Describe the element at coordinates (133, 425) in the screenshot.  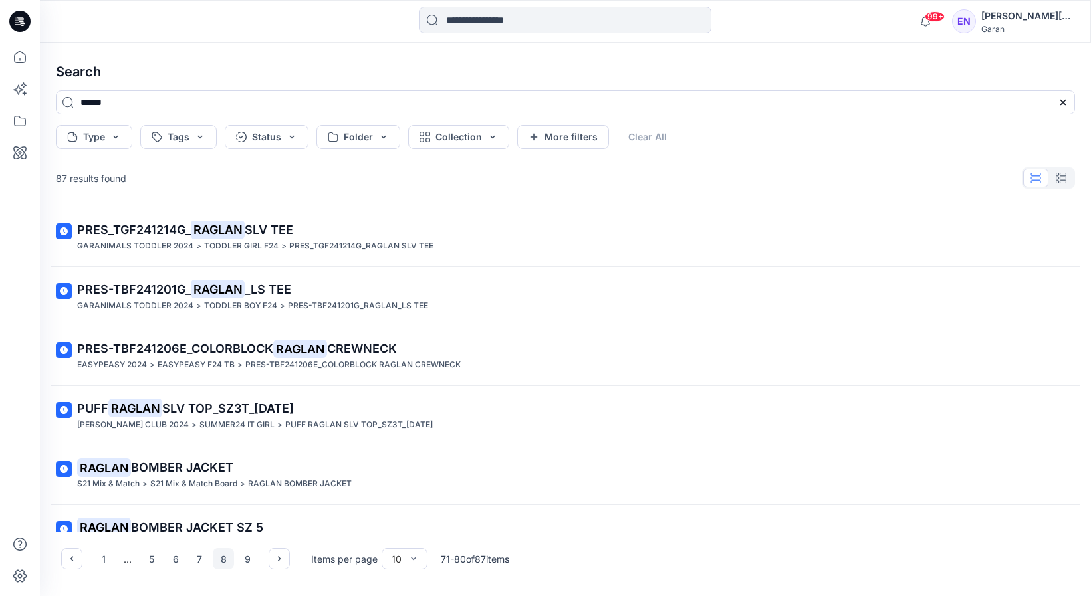
I see `p: SAMS CLUB 2024` at that location.